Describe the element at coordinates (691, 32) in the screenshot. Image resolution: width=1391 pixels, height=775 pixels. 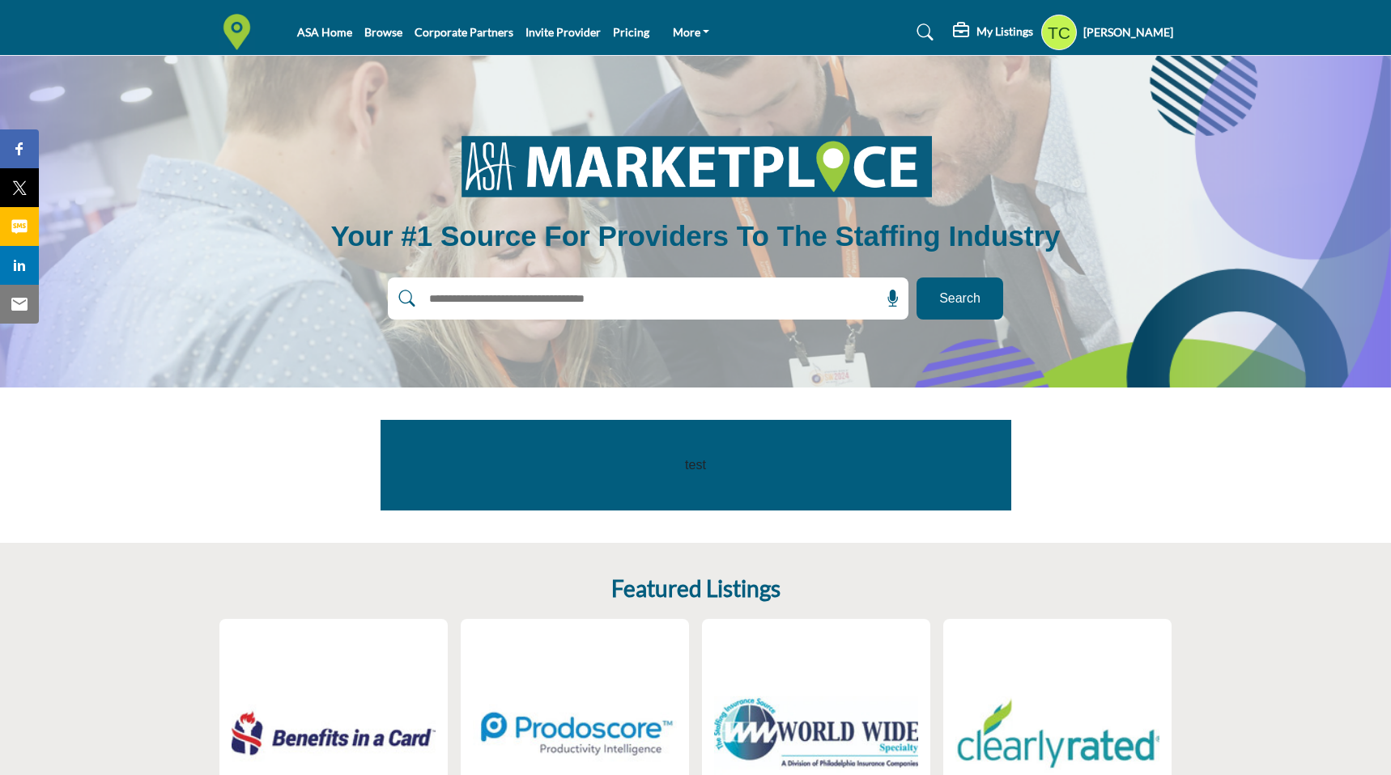
I see `a: More` at that location.